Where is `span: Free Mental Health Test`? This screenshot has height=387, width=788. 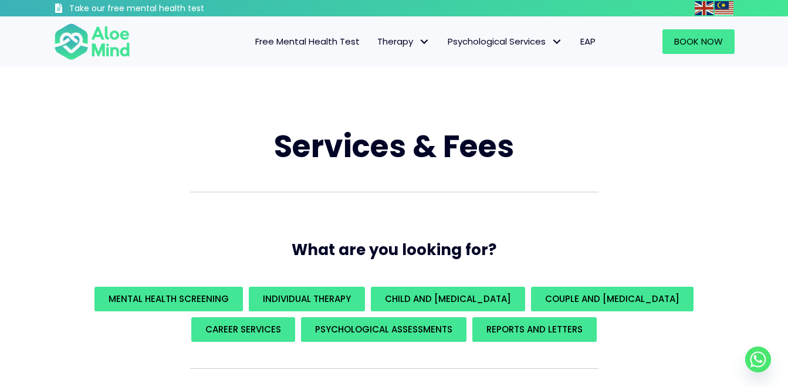
span: Free Mental Health Test is located at coordinates (307, 41).